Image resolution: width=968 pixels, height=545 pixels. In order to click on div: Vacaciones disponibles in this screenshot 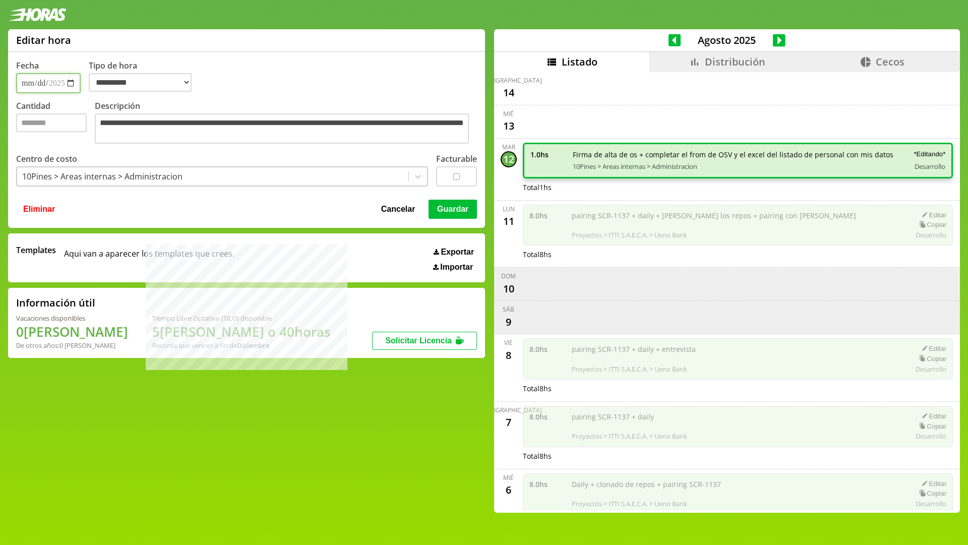, I will do `click(72, 318)`.